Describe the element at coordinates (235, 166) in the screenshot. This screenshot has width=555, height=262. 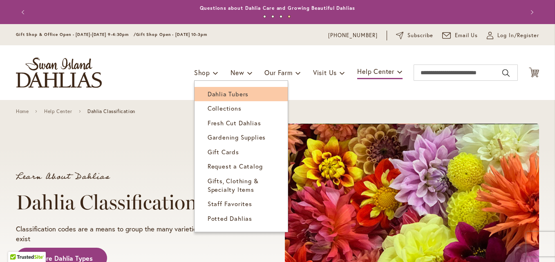
I see `span: Request a Catalog` at that location.